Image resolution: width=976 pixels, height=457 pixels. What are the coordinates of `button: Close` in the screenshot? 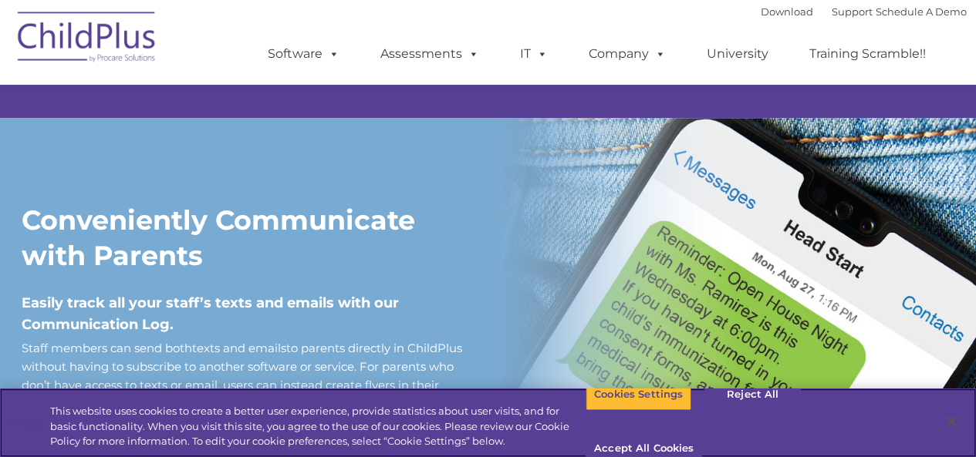 It's located at (951, 422).